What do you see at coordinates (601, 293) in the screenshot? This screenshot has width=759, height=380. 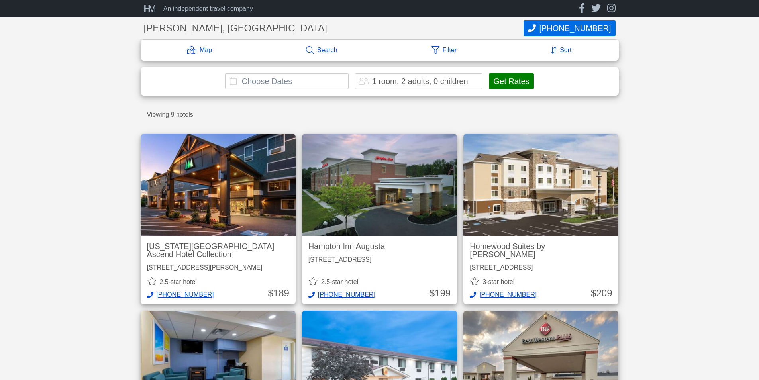 I see `div: 209` at bounding box center [601, 293].